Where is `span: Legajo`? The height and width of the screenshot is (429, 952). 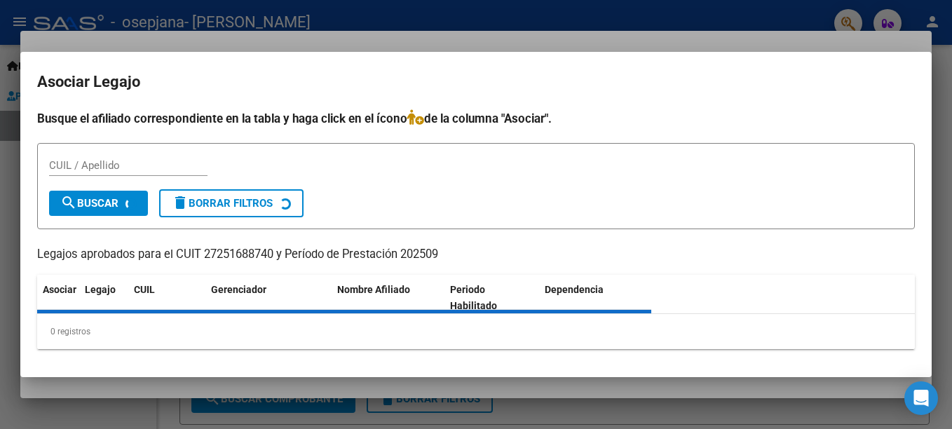
span: Legajo is located at coordinates (100, 289).